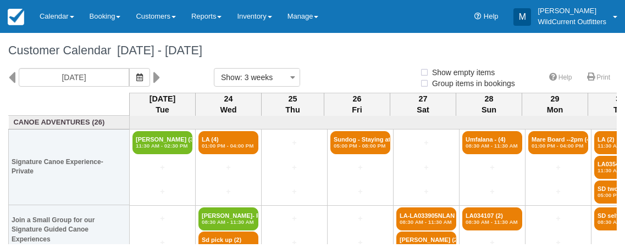 This screenshot has width=625, height=248. What do you see at coordinates (423, 104) in the screenshot?
I see `th: 27 Sat` at bounding box center [423, 104].